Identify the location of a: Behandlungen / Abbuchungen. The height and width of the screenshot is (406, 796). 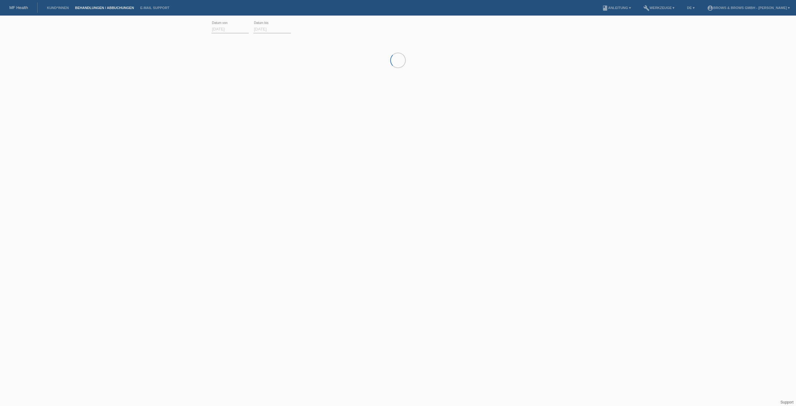
(104, 8).